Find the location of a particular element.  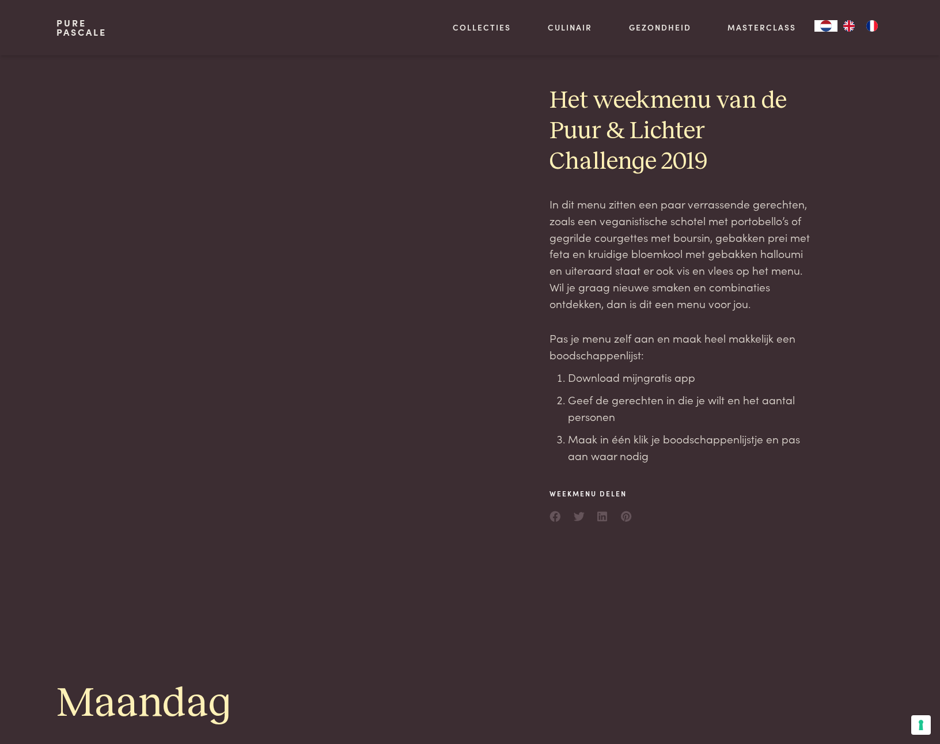

a: gratis app is located at coordinates (669, 377).